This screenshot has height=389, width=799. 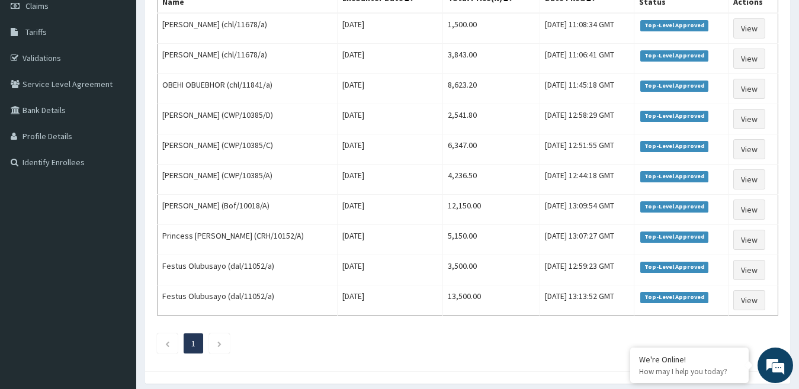 I want to click on td: 3,843.00, so click(x=491, y=59).